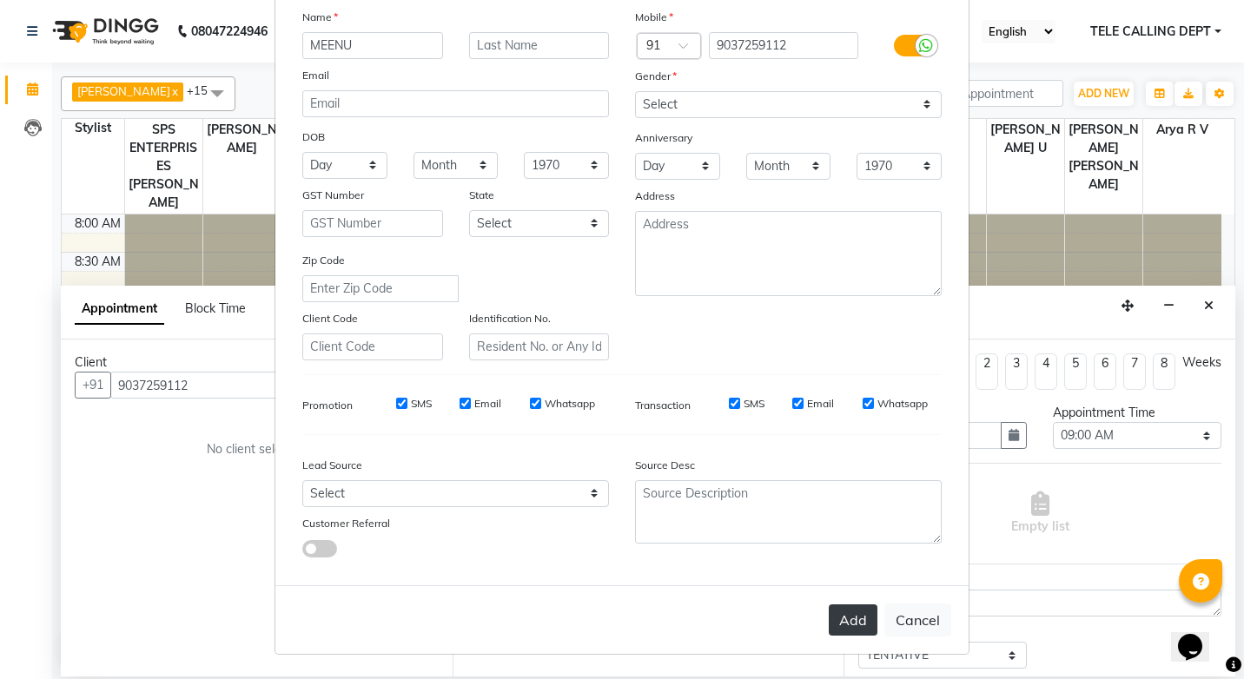 The image size is (1244, 679). What do you see at coordinates (373, 45) in the screenshot?
I see `input: First Name` at bounding box center [373, 45].